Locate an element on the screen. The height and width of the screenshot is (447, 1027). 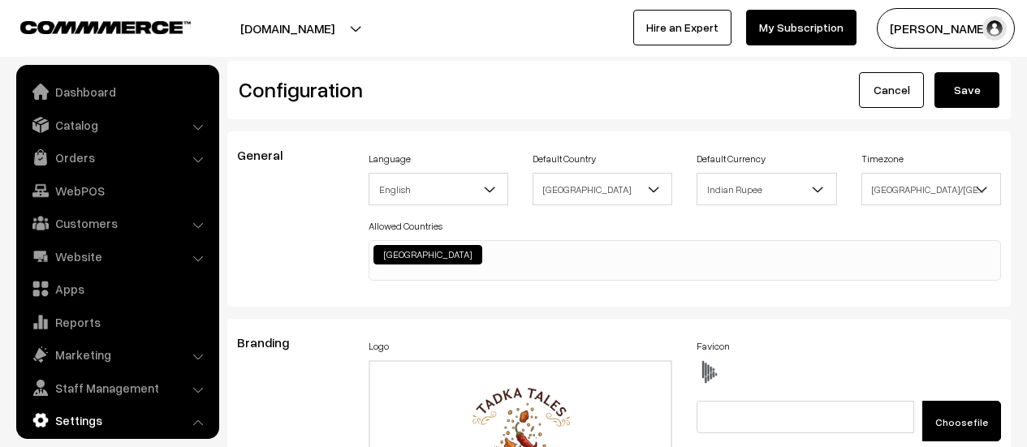
a: WebPOS is located at coordinates (117, 191).